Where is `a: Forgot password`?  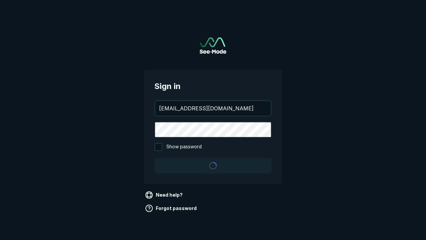 a: Forgot password is located at coordinates (172, 208).